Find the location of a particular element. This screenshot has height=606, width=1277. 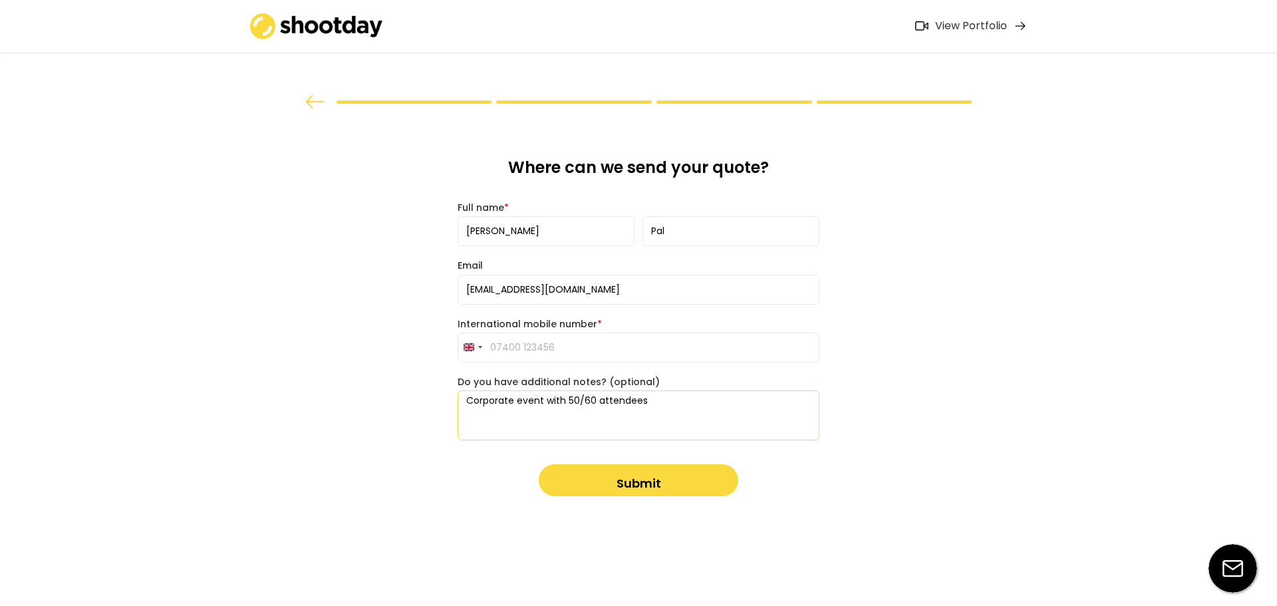

input: Last name is located at coordinates (731, 231).